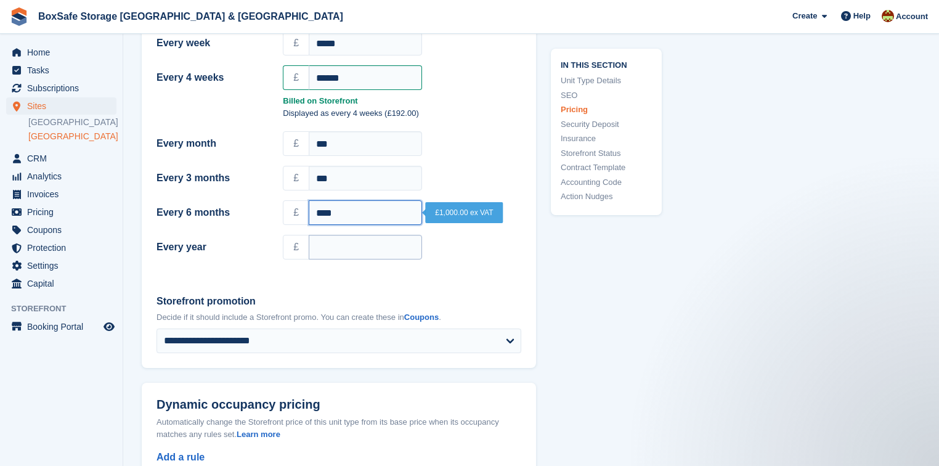 This screenshot has height=466, width=939. Describe the element at coordinates (212, 144) in the screenshot. I see `label: Every month` at that location.